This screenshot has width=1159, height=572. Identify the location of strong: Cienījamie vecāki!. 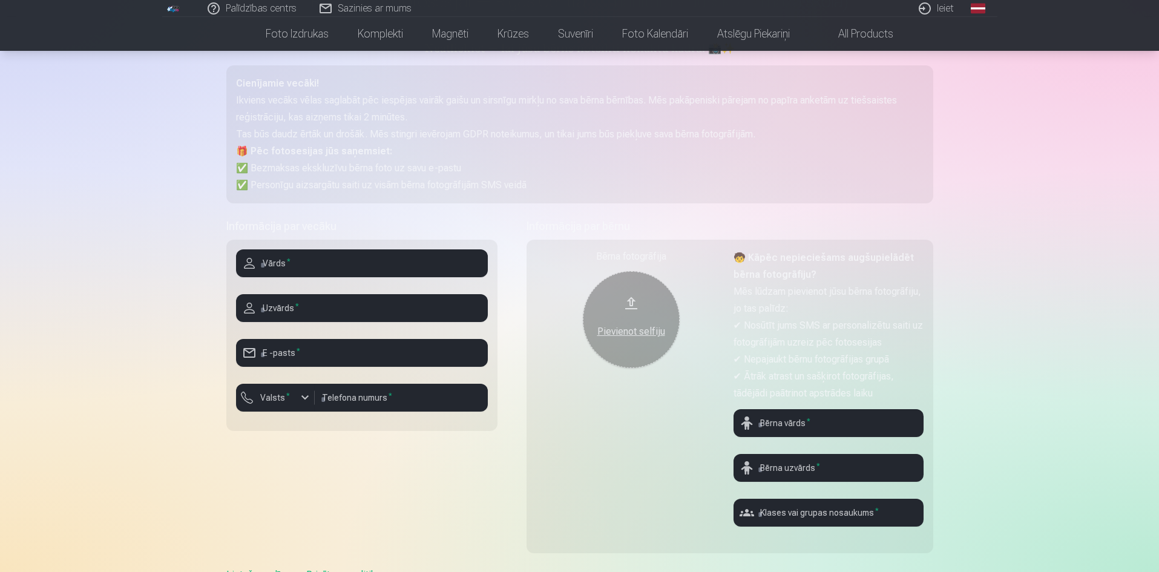
(277, 83).